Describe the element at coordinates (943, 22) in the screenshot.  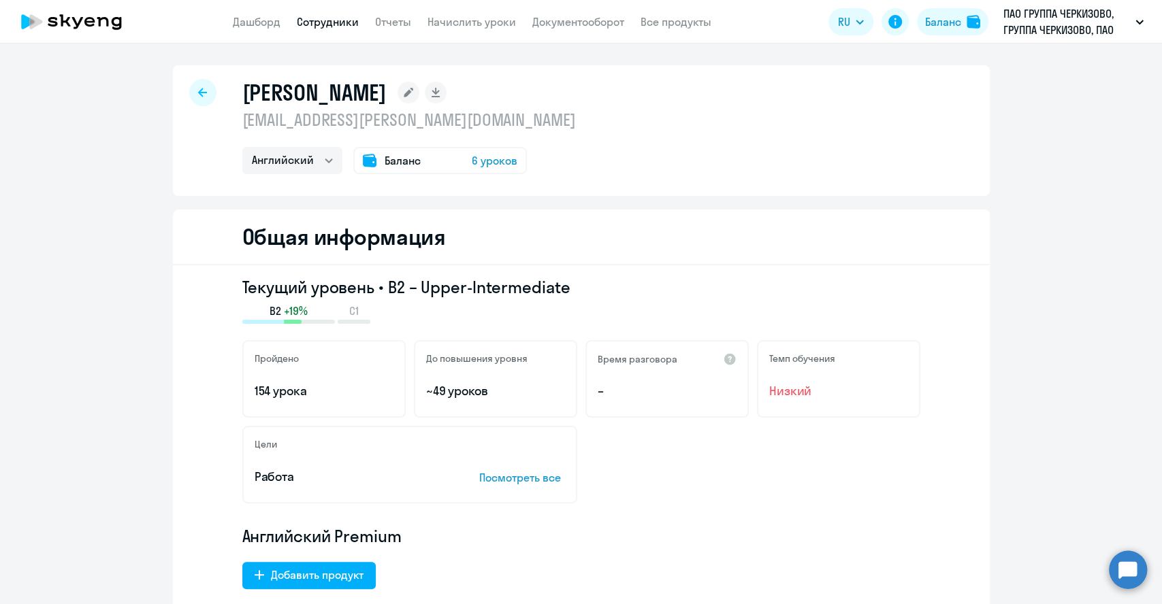
I see `div: Баланс` at that location.